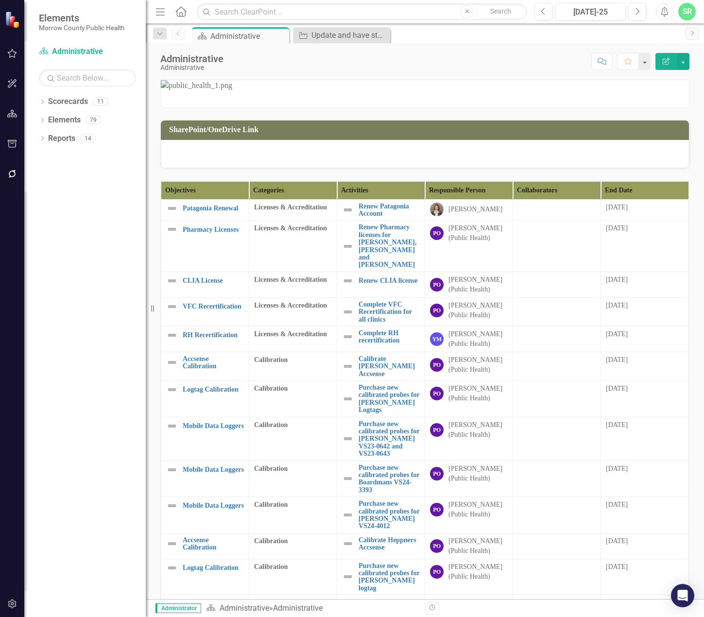 The image size is (704, 617). Describe the element at coordinates (64, 120) in the screenshot. I see `a: Elements` at that location.